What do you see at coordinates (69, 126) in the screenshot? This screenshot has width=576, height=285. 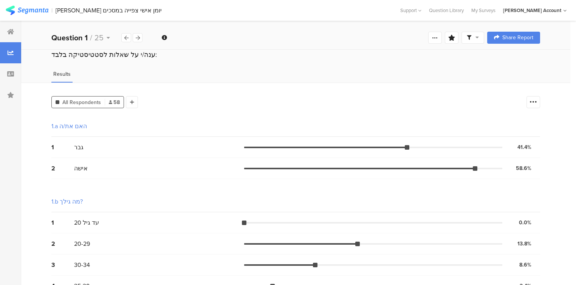 I see `div: 1.a האם את/ה` at bounding box center [69, 126].